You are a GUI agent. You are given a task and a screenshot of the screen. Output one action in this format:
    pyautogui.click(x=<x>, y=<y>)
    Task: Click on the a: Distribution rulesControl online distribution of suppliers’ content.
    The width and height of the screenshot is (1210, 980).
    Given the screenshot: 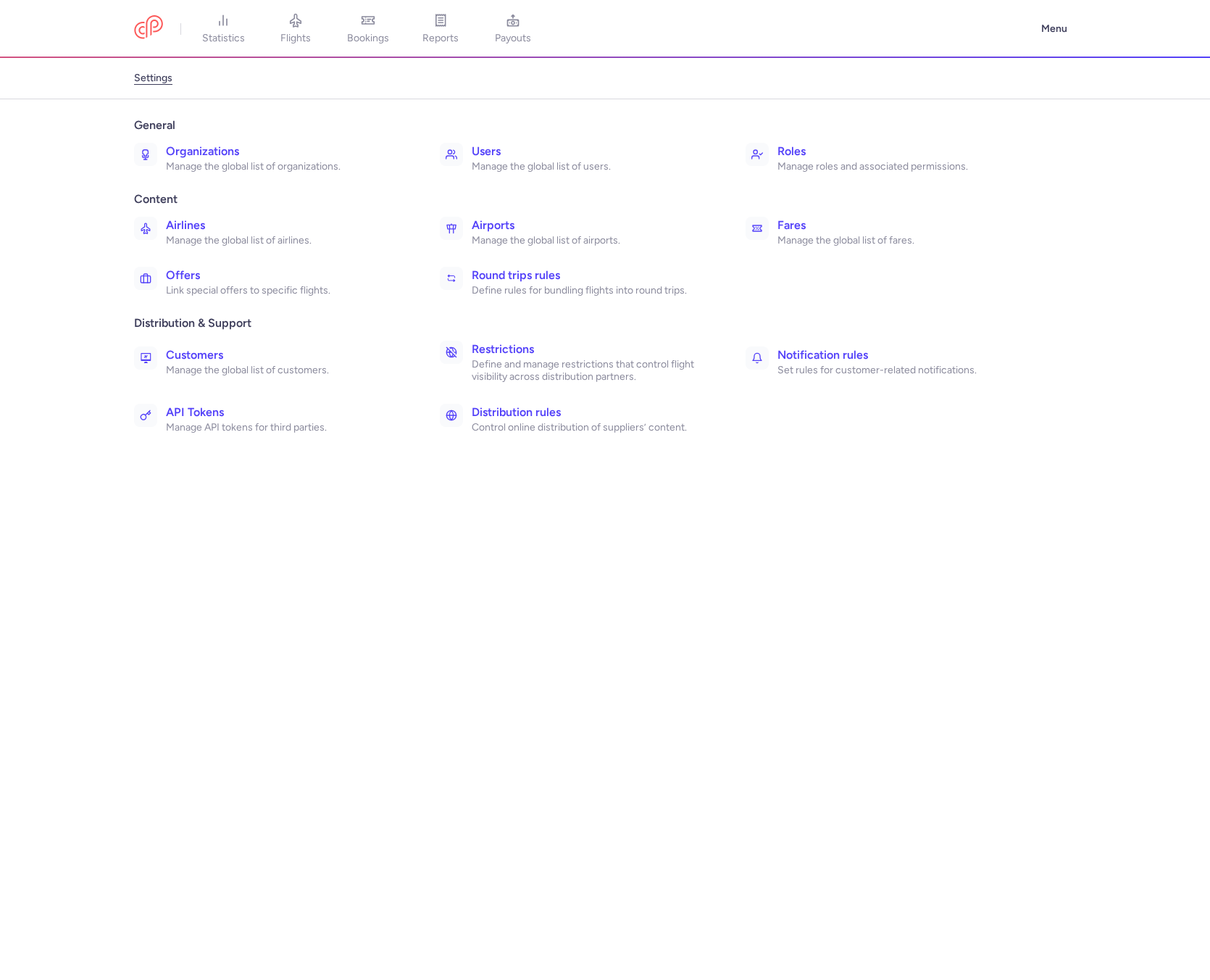 What is the action you would take?
    pyautogui.click(x=583, y=419)
    